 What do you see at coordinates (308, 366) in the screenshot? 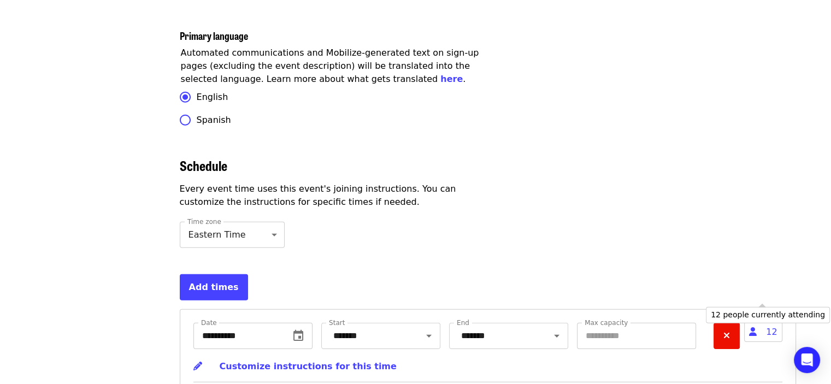
I see `span: Customize instructions for this time` at bounding box center [308, 366].